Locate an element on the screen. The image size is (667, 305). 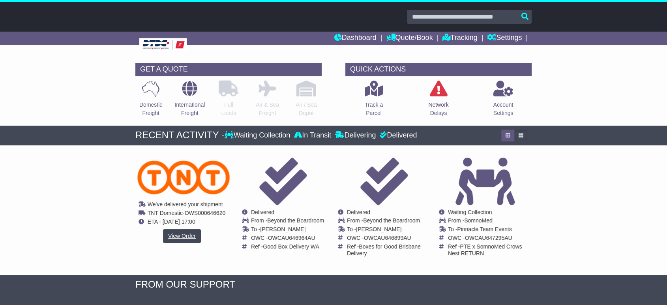
p: Domestic Freight is located at coordinates (151, 109).